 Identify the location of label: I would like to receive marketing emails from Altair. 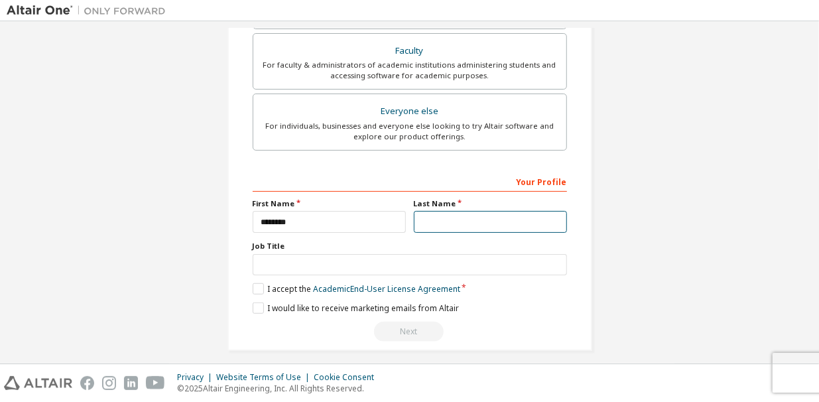
(356, 308).